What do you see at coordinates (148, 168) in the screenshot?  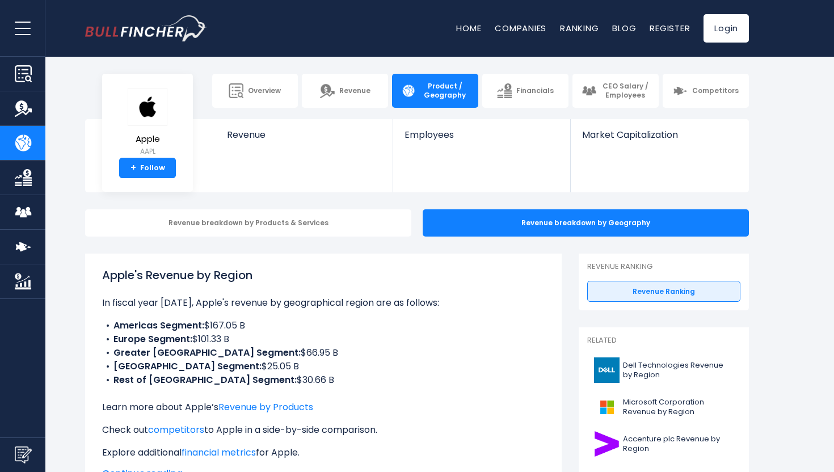 I see `a: +Follow` at bounding box center [148, 168].